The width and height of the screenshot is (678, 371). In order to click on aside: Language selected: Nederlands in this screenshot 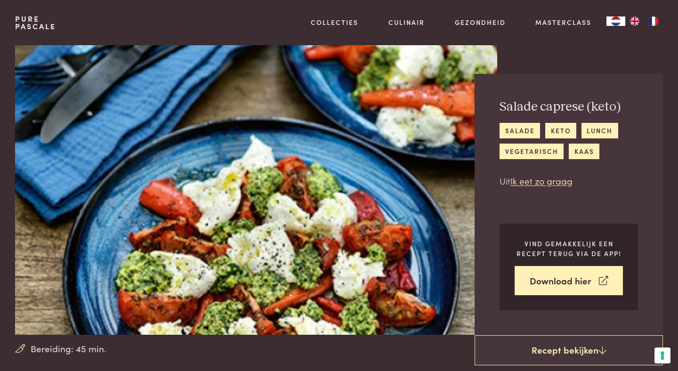, I will do `click(635, 21)`.